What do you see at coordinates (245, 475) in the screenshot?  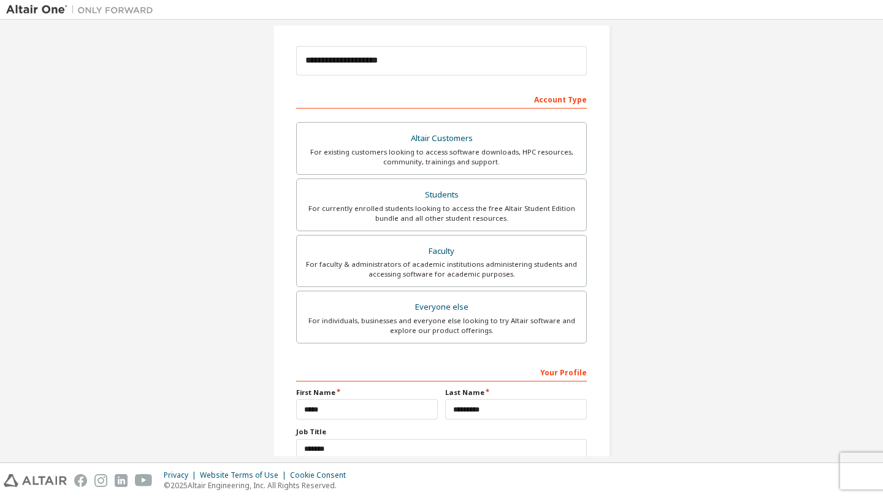 I see `div: Website Terms of Use` at bounding box center [245, 475].